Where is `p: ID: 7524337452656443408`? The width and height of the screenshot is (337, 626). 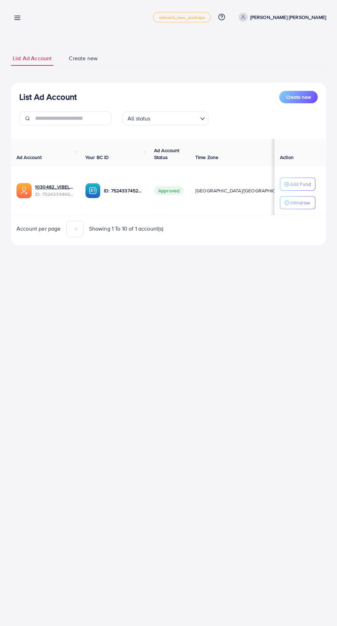 p: ID: 7524337452656443408 is located at coordinates (124, 191).